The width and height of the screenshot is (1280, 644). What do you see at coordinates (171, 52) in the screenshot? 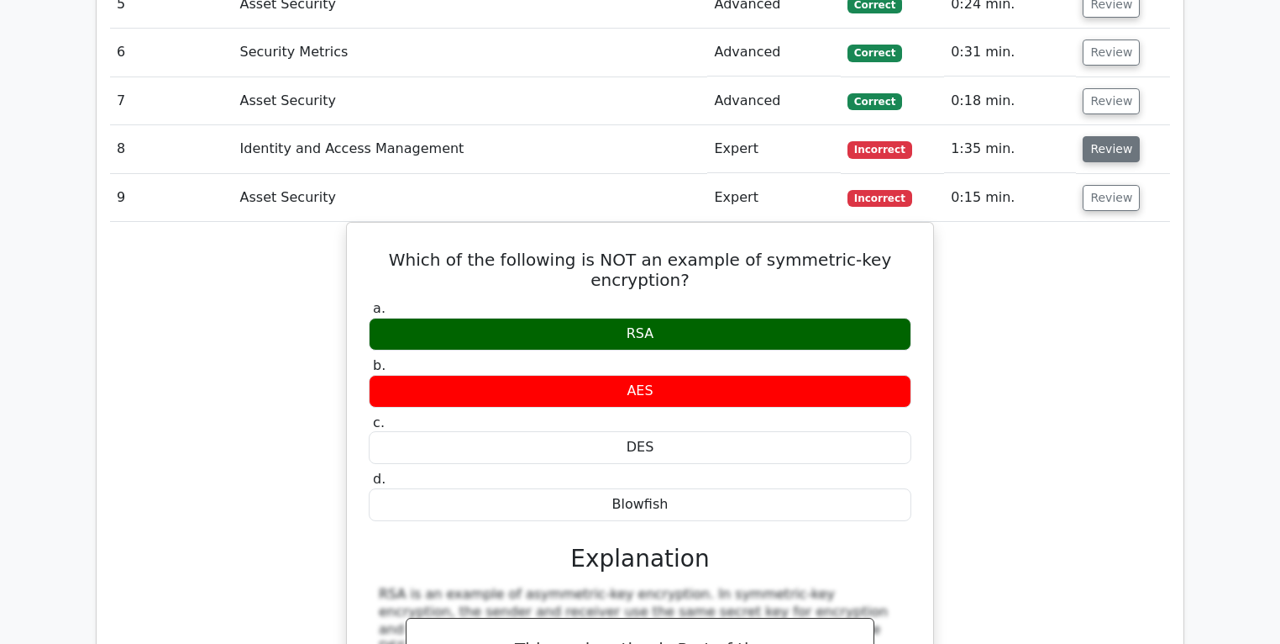
I see `td: 6` at bounding box center [171, 52].